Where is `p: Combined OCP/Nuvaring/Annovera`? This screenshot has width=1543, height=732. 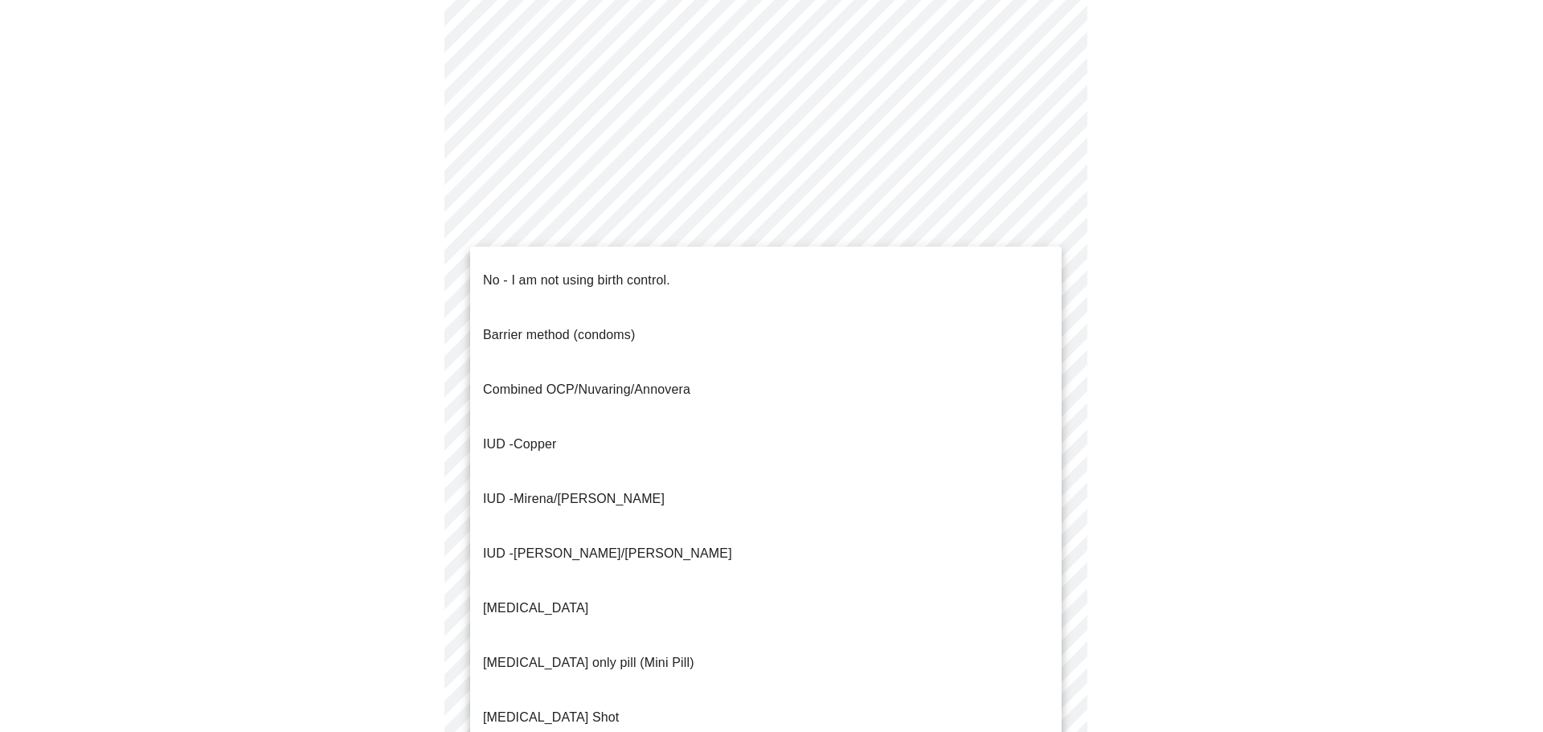
p: Combined OCP/Nuvaring/Annovera is located at coordinates (586, 390).